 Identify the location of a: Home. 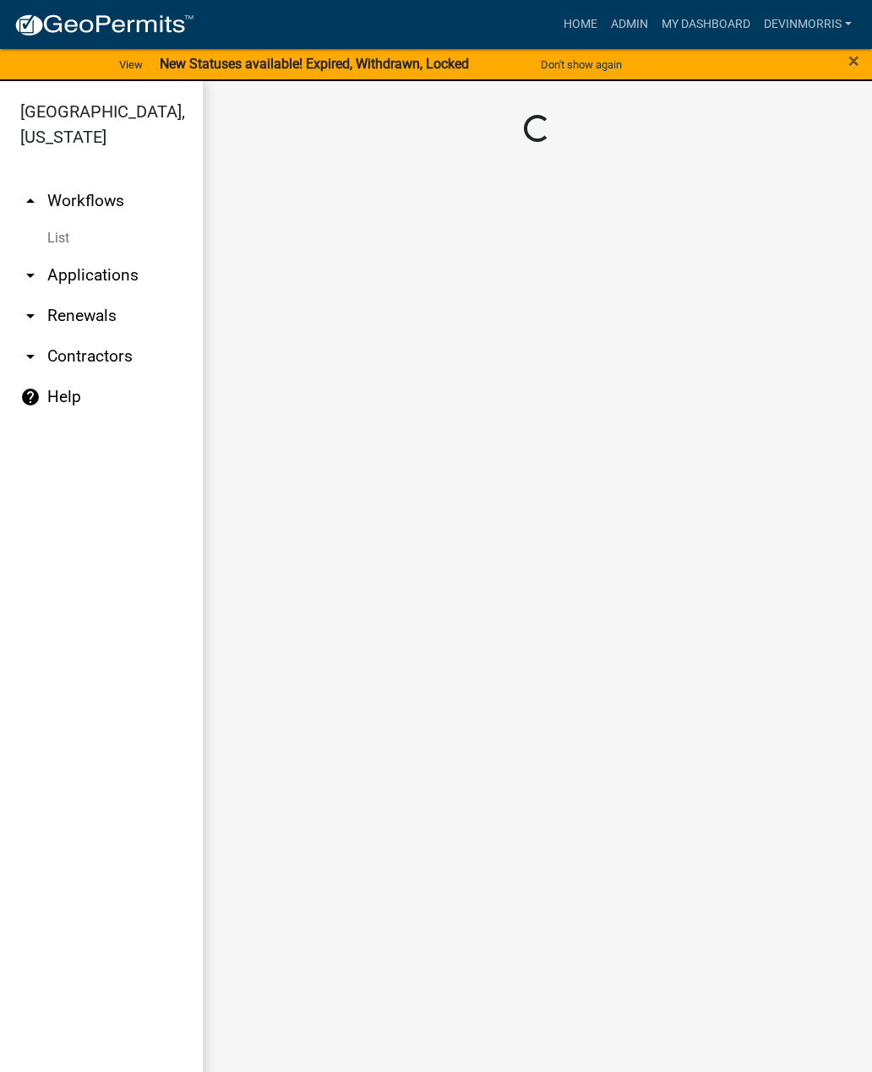
(580, 25).